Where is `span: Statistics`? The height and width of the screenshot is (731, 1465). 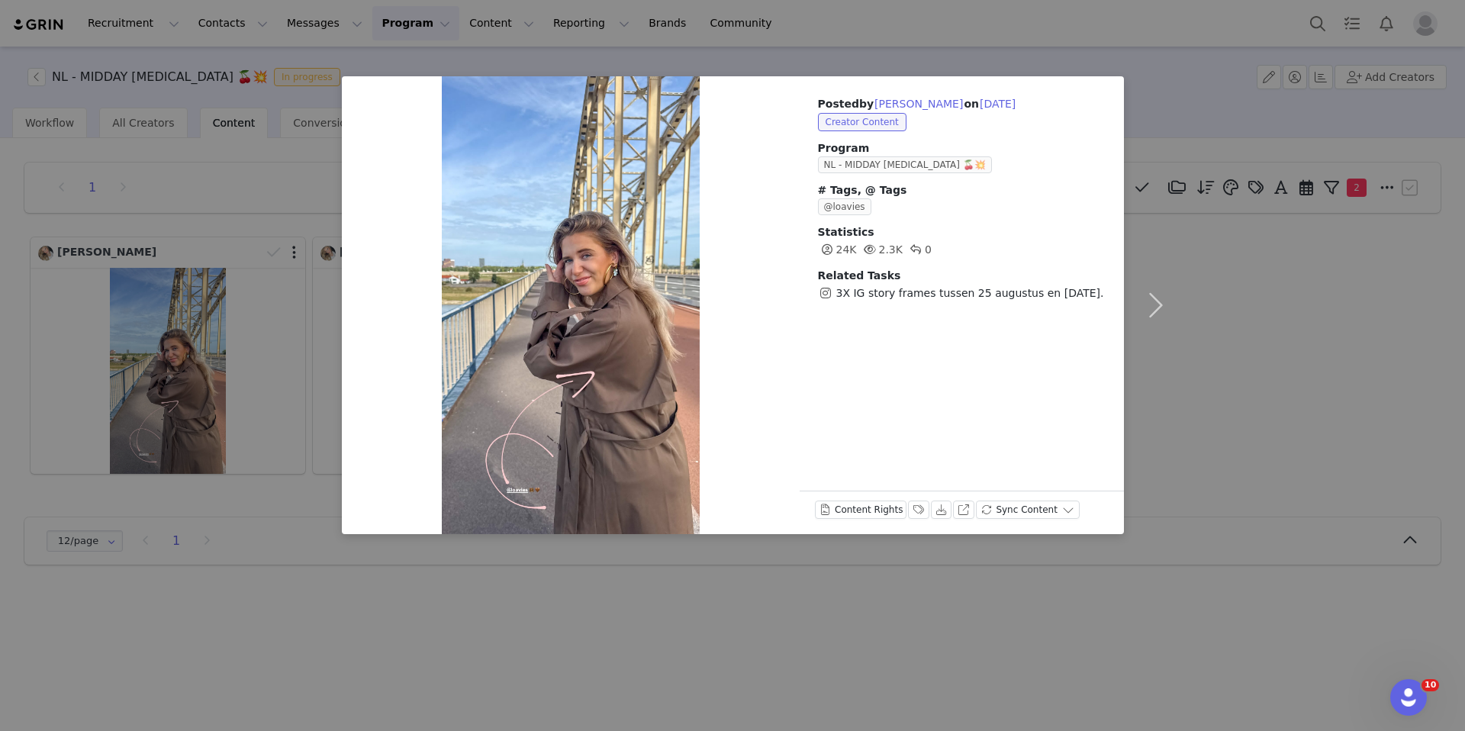
span: Statistics is located at coordinates (846, 232).